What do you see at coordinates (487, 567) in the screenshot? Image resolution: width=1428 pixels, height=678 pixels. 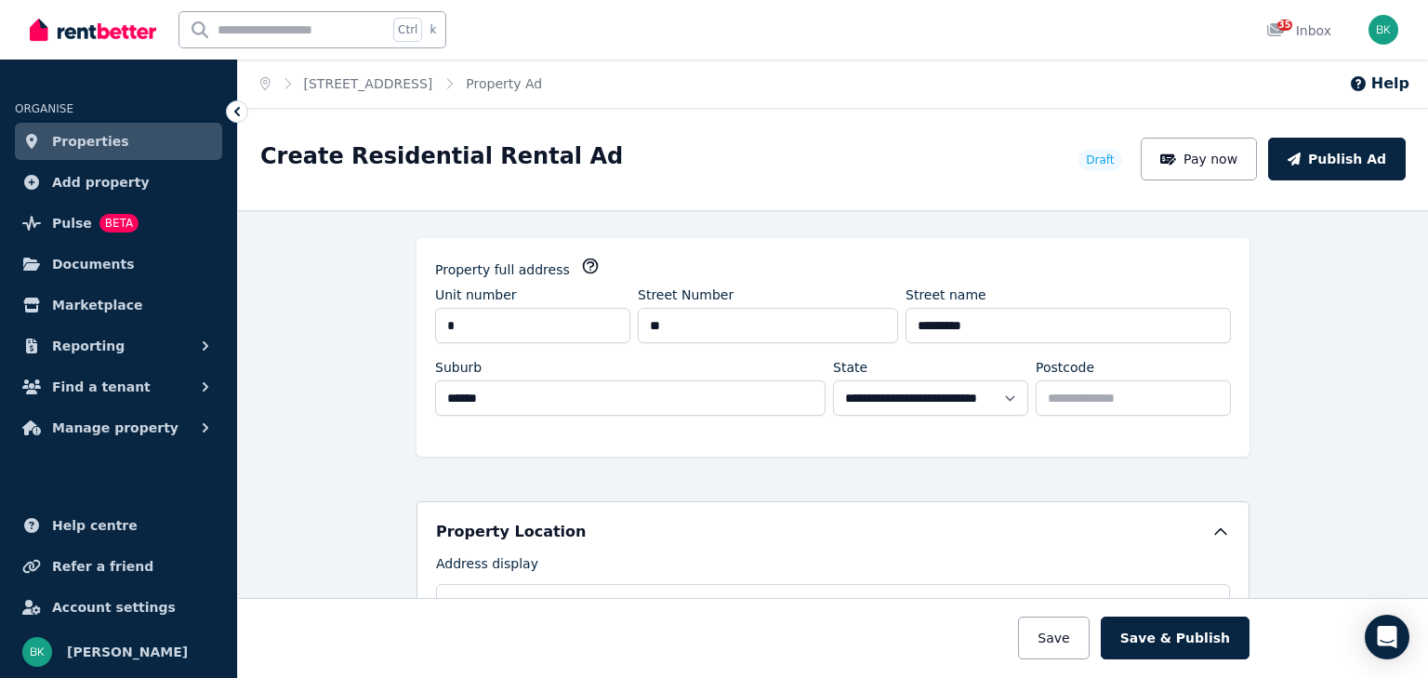 I see `label: Address display` at bounding box center [487, 567].